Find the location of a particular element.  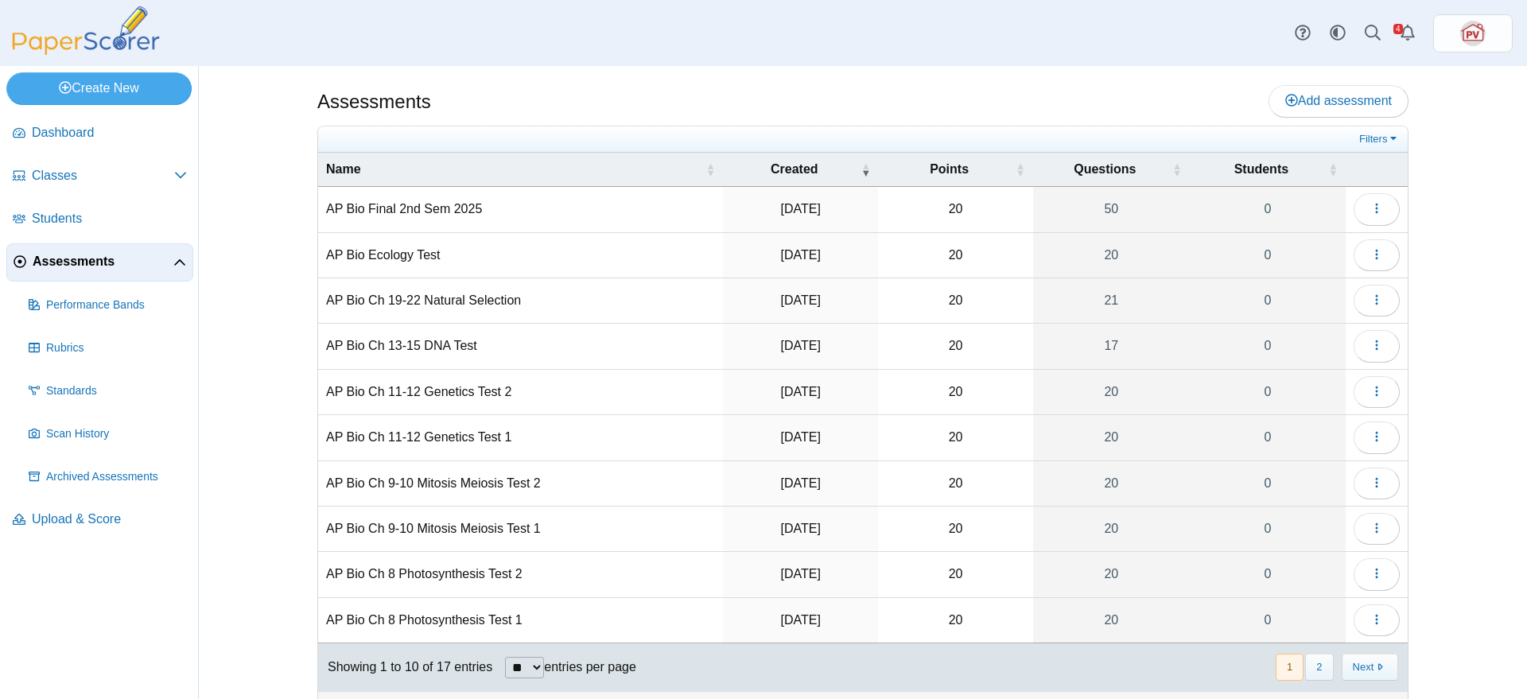

span: Points is located at coordinates (949, 169).